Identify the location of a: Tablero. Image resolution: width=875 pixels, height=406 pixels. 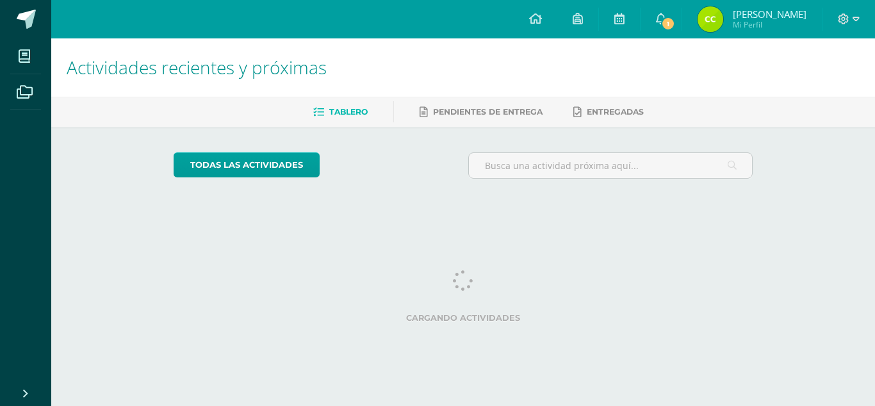
(340, 112).